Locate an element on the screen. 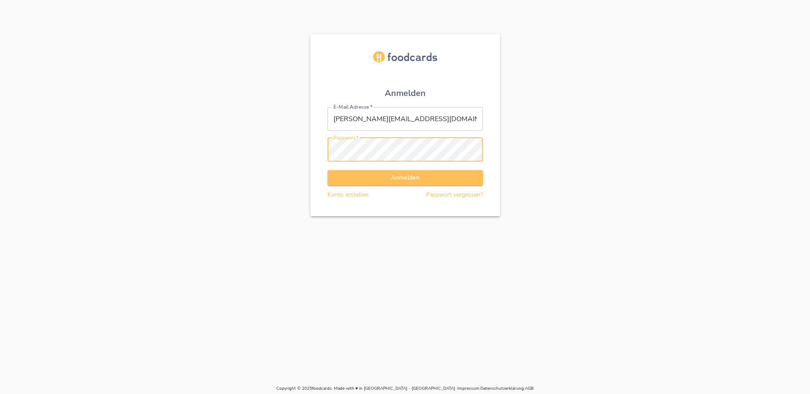 The height and width of the screenshot is (394, 810). img: foodcards is located at coordinates (405, 57).